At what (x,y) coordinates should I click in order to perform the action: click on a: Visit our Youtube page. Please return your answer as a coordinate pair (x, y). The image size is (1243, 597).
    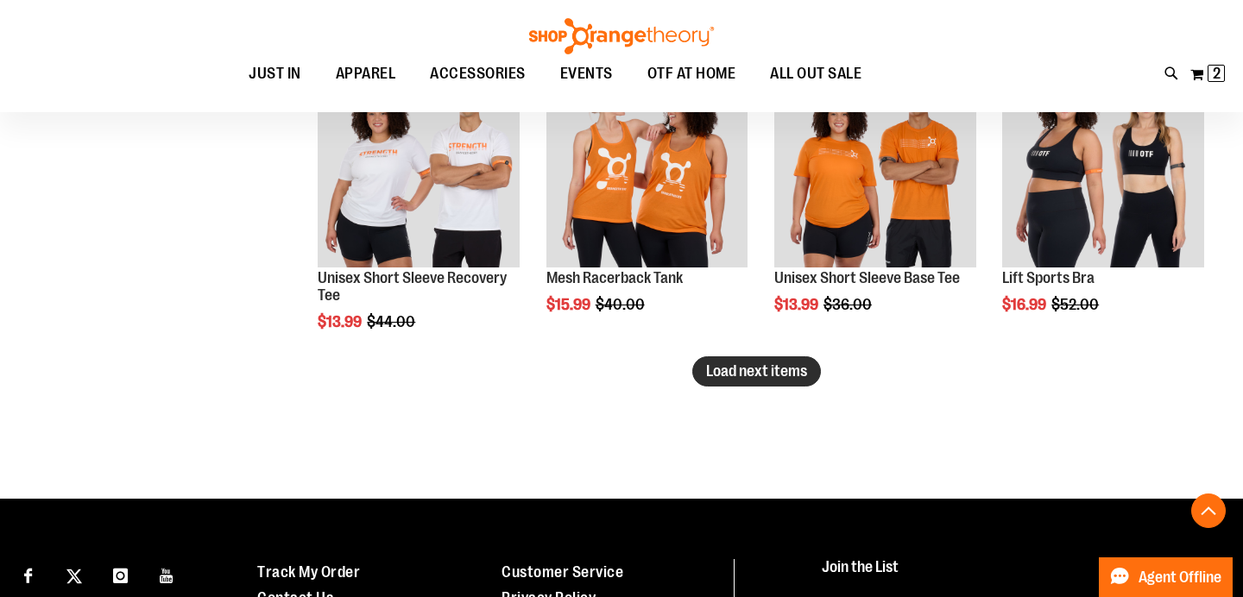
    Looking at the image, I should click on (167, 574).